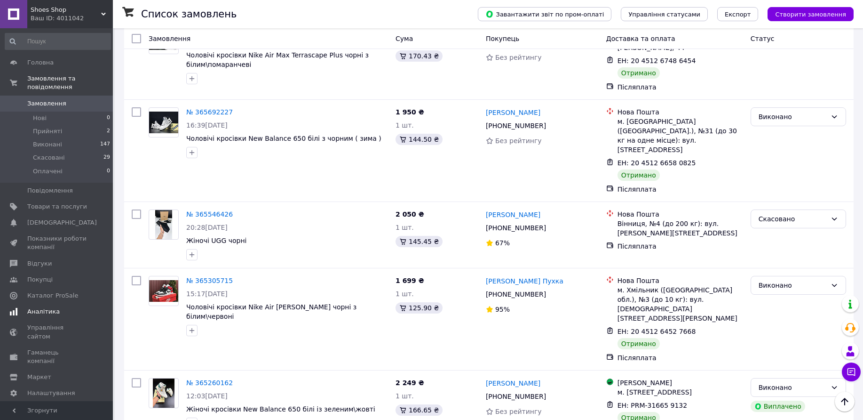 The width and height of the screenshot is (863, 420). I want to click on div: 166.65 ₴, so click(419, 410).